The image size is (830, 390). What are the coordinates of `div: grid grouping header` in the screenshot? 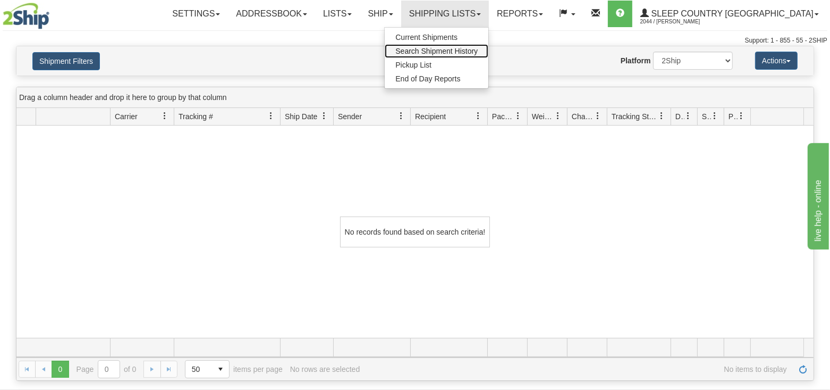 It's located at (415, 97).